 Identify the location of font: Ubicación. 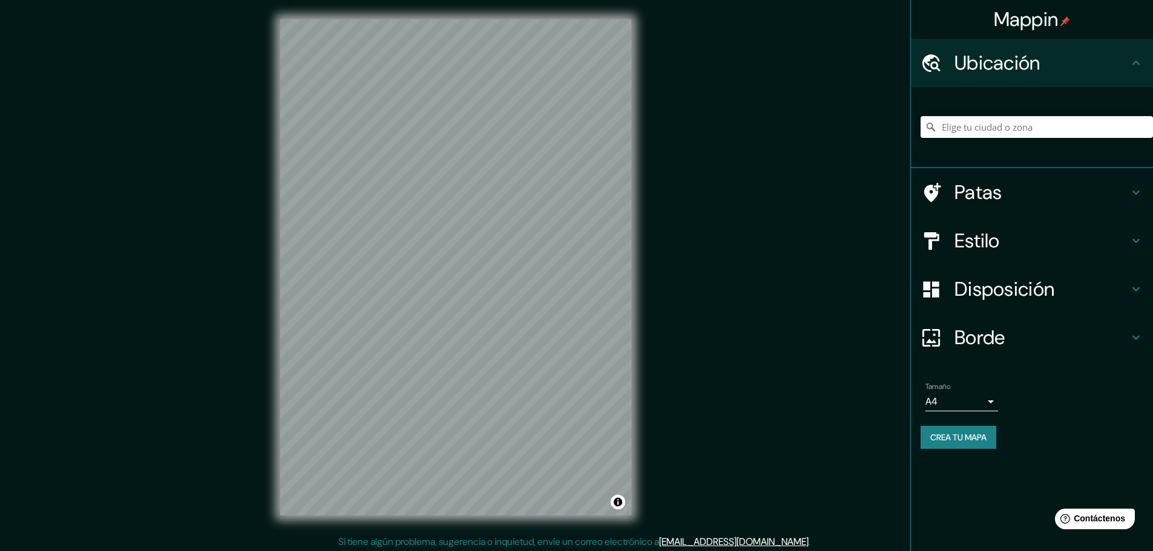
(998, 63).